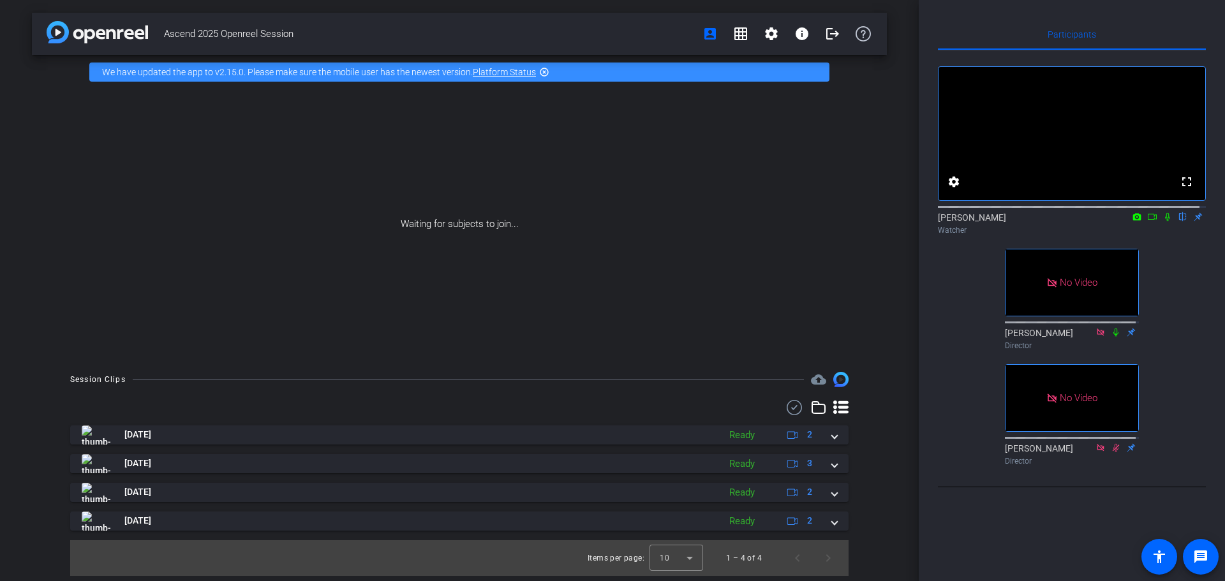 The width and height of the screenshot is (1225, 581). I want to click on div: Session Clips, so click(98, 380).